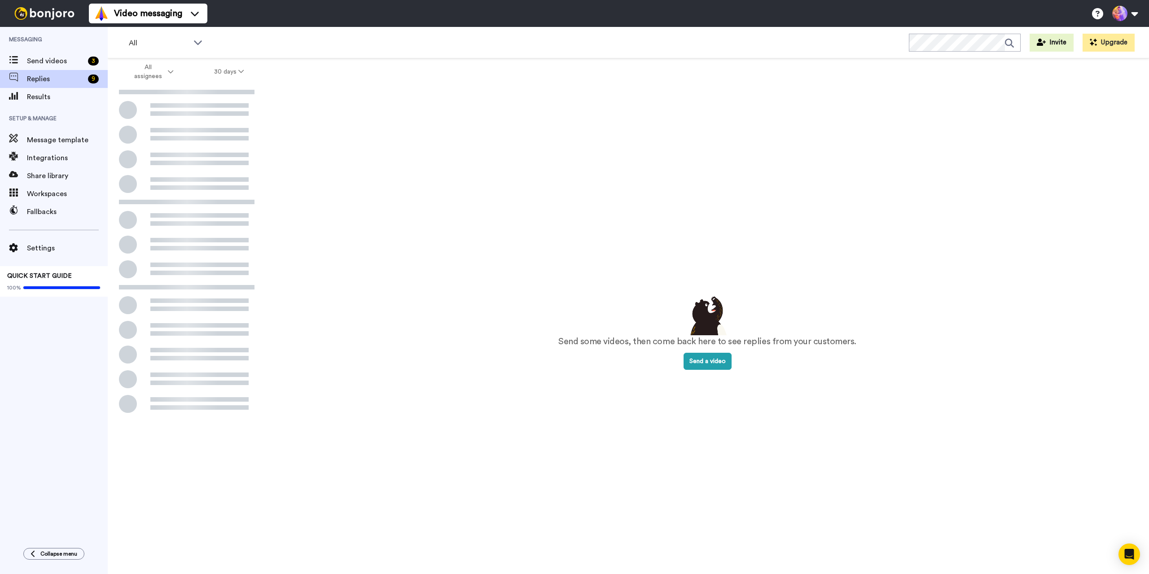 The height and width of the screenshot is (574, 1149). What do you see at coordinates (39, 276) in the screenshot?
I see `span: QUICK START GUIDE` at bounding box center [39, 276].